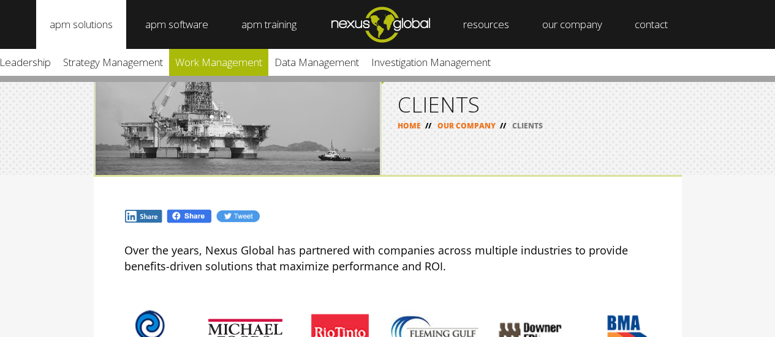  Describe the element at coordinates (388, 258) in the screenshot. I see `p: Over the years, Nexus Global has partnered with companies across multiple industries to provide b...` at that location.